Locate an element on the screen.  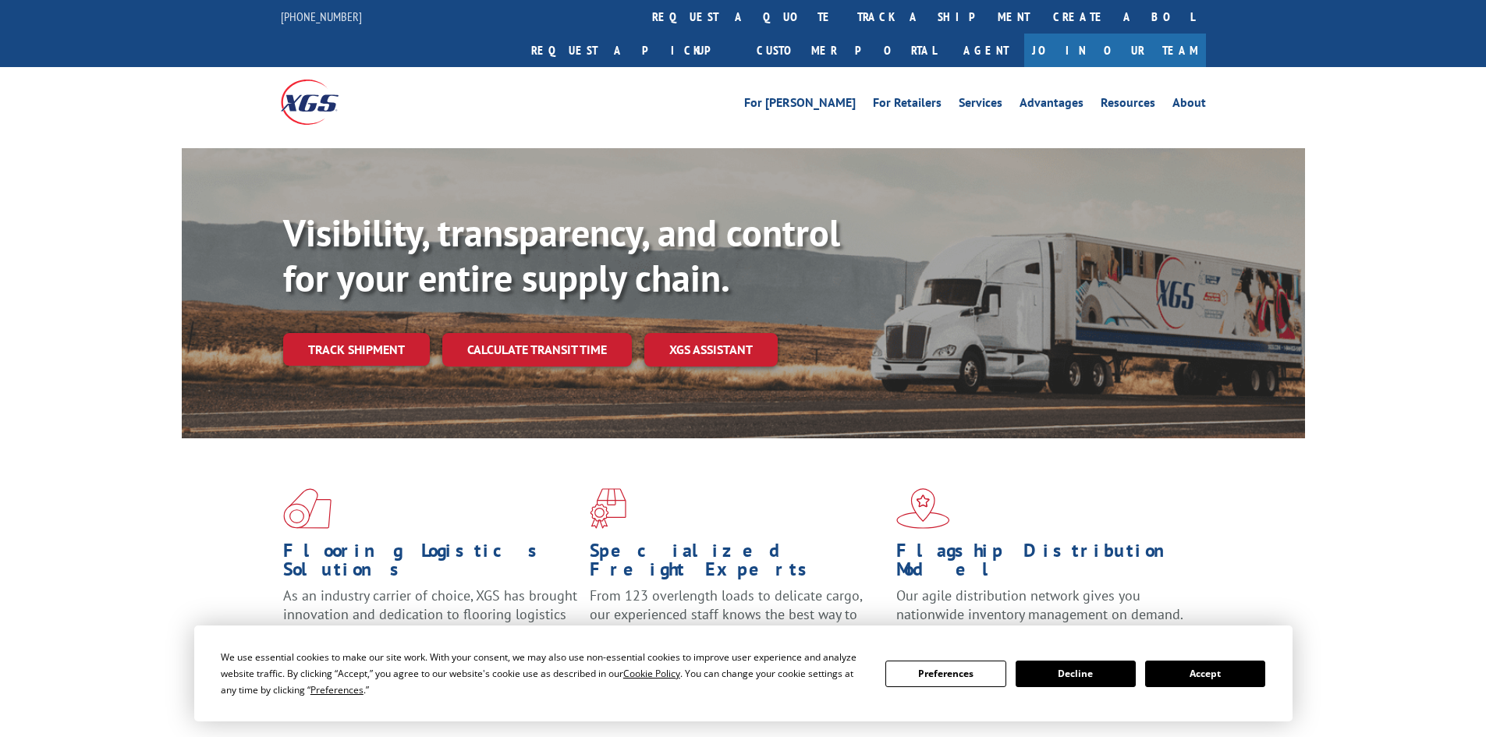
span: Preferences is located at coordinates (337, 690).